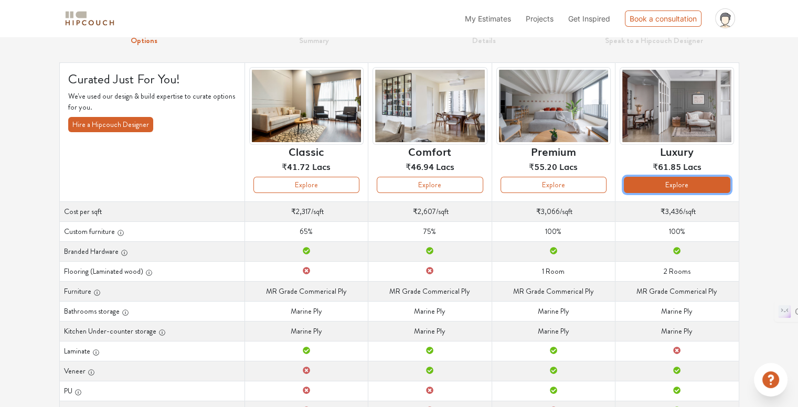 The image size is (798, 407). What do you see at coordinates (90, 18) in the screenshot?
I see `span: logo-horizontal.svg` at bounding box center [90, 18].